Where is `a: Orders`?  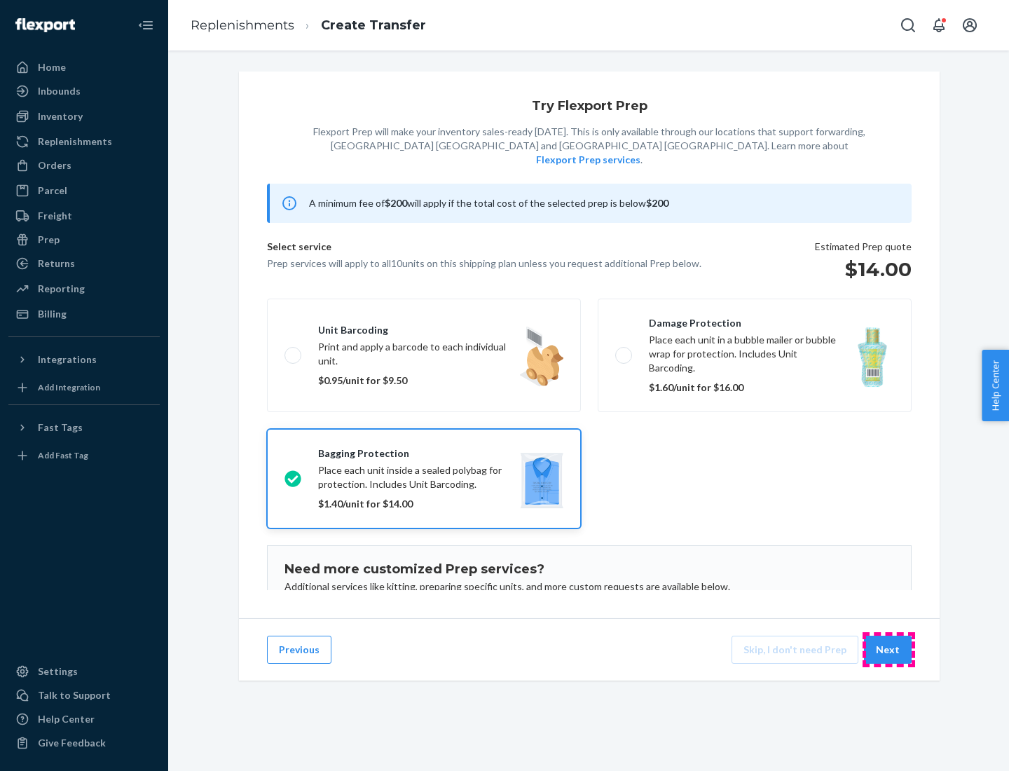 a: Orders is located at coordinates (84, 165).